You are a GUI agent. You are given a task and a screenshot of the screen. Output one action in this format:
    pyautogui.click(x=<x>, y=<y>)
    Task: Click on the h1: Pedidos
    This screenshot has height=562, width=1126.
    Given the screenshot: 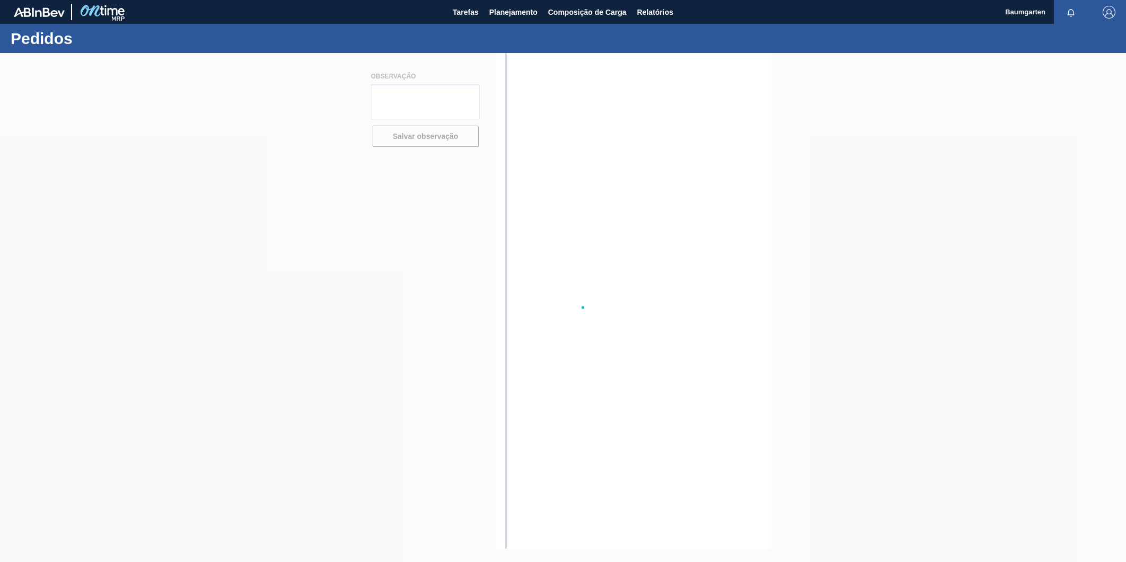 What is the action you would take?
    pyautogui.click(x=104, y=38)
    